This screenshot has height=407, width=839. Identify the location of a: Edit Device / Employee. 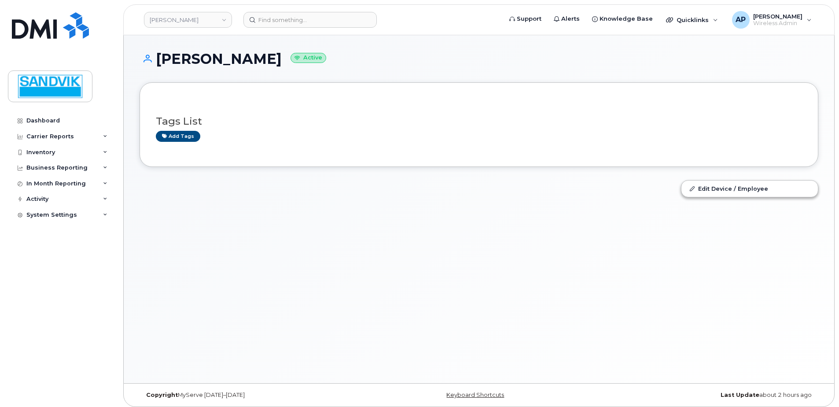
(750, 188).